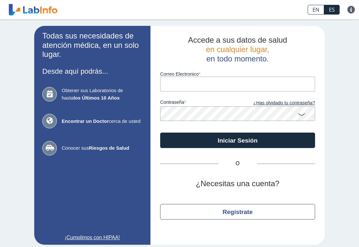 Image resolution: width=359 pixels, height=247 pixels. Describe the element at coordinates (276, 103) in the screenshot. I see `a: ¿Has olvidado tu contraseña?` at that location.